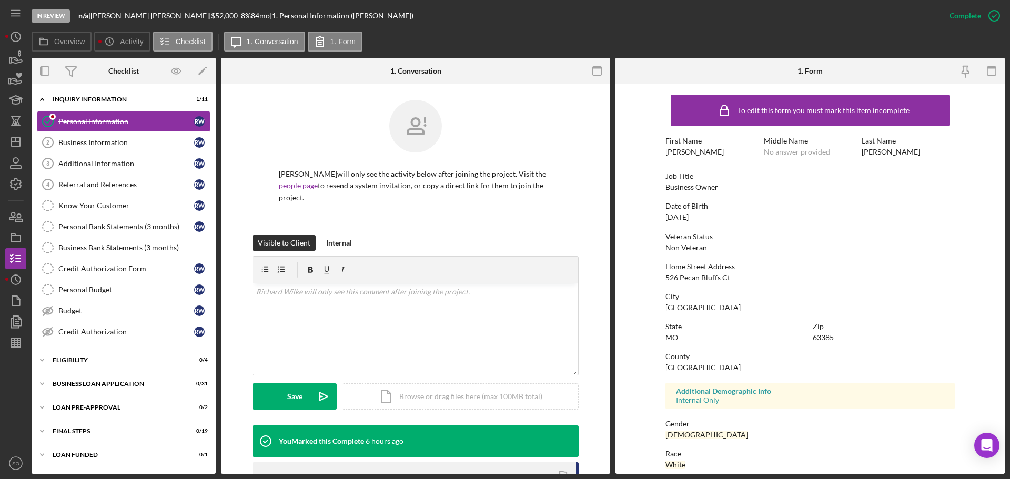  Describe the element at coordinates (124, 227) in the screenshot. I see `a: Personal Bank Statements (3 months)RW` at that location.